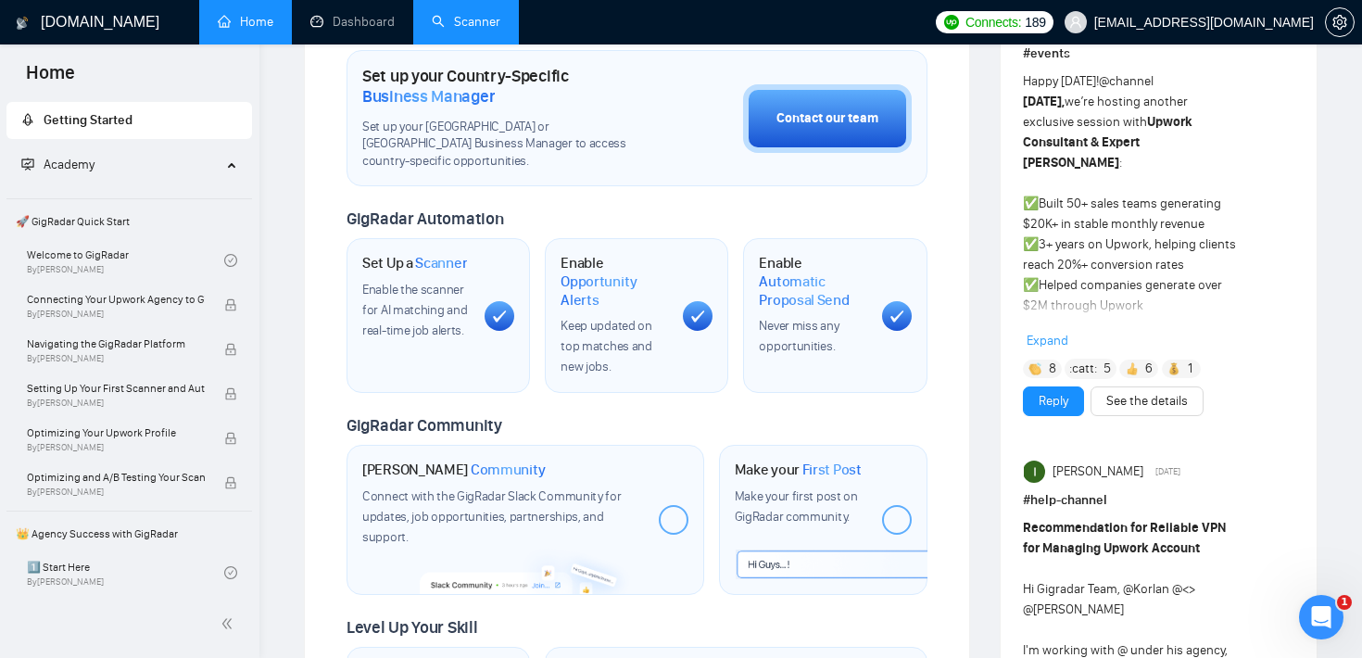  Describe the element at coordinates (526, 568) in the screenshot. I see `img: slackcommunity-bg.png` at that location.